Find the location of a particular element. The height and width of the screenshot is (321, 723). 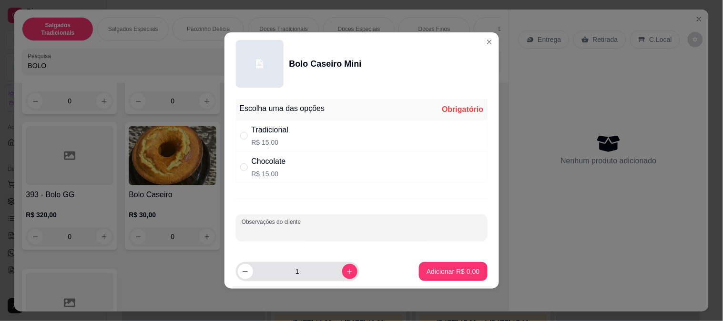

div: Obrigatório is located at coordinates (462, 110).